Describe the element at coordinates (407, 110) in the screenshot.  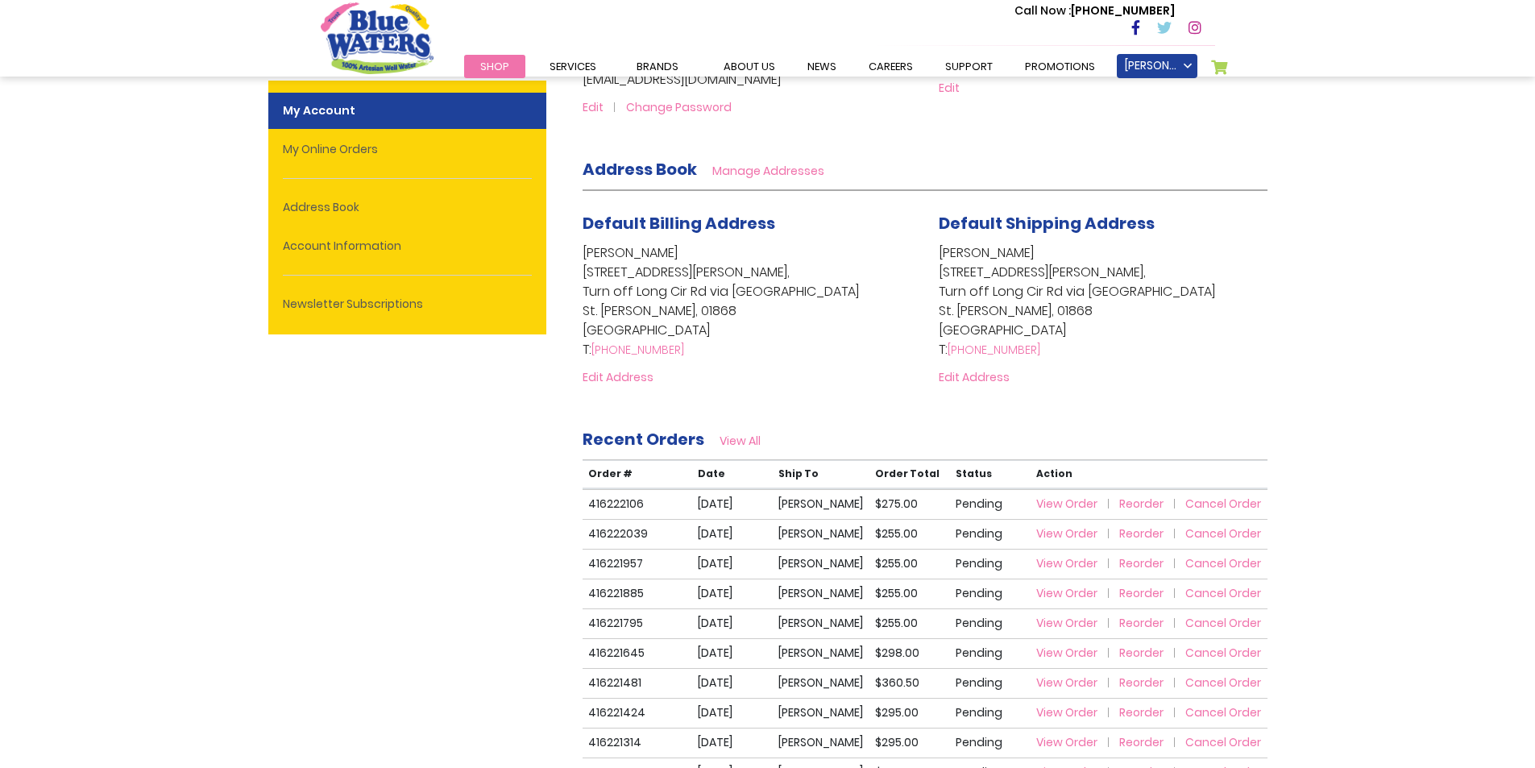
I see `strong: My Account` at that location.